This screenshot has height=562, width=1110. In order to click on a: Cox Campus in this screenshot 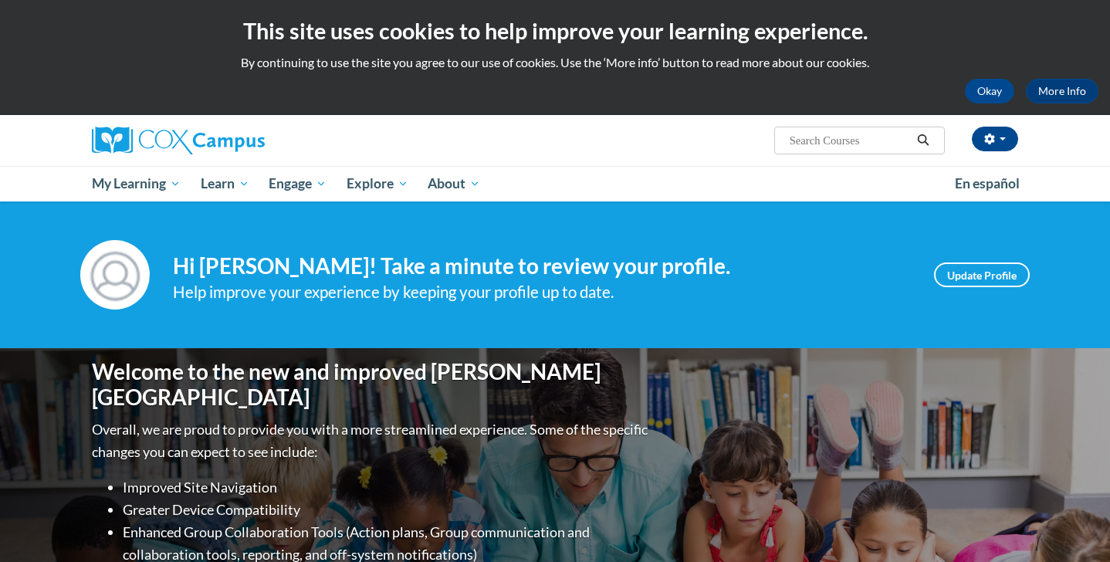, I will do `click(239, 141)`.